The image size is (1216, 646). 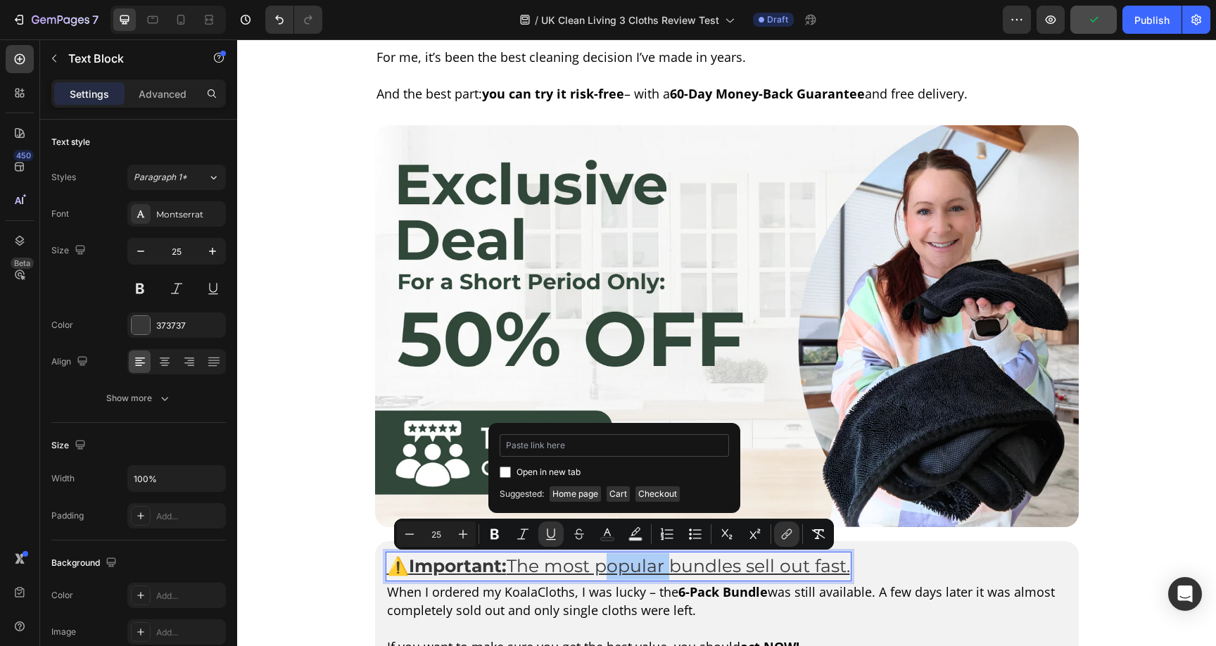 What do you see at coordinates (189, 326) in the screenshot?
I see `div: 373737` at bounding box center [189, 326].